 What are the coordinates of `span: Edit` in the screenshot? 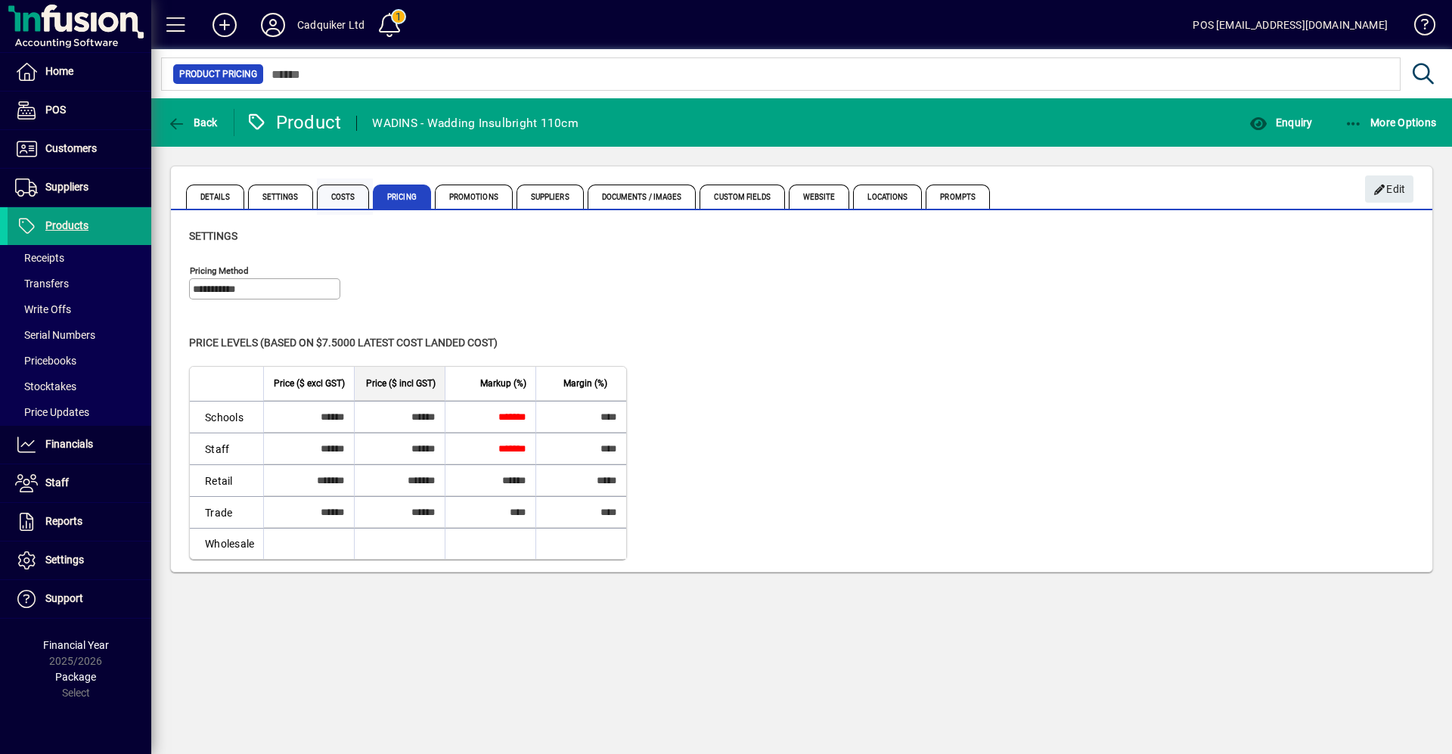 It's located at (1389, 189).